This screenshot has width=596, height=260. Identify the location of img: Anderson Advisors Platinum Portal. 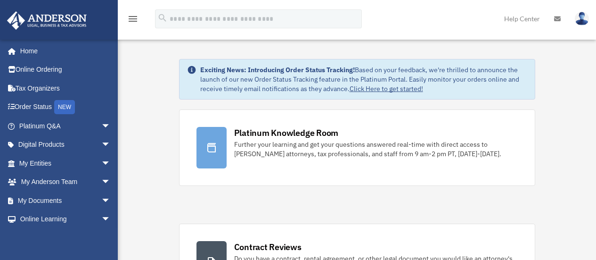
(47, 20).